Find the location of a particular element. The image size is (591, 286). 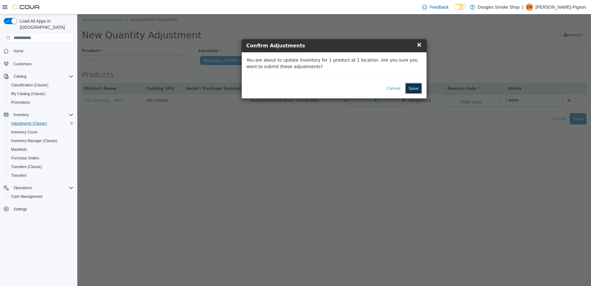

button: Inventory Count is located at coordinates (41, 132).